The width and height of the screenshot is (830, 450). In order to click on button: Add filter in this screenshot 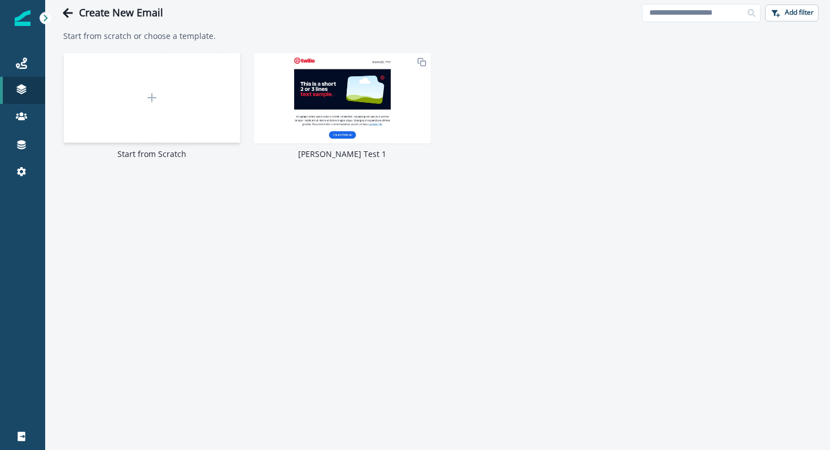, I will do `click(792, 13)`.